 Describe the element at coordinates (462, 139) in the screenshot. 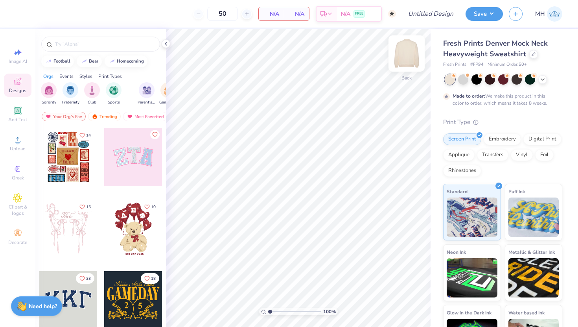

I see `div: Screen Print` at that location.